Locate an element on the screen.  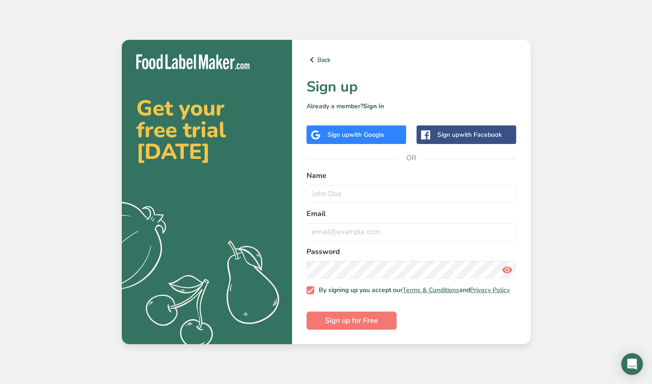
p: Already a member? is located at coordinates (411, 106).